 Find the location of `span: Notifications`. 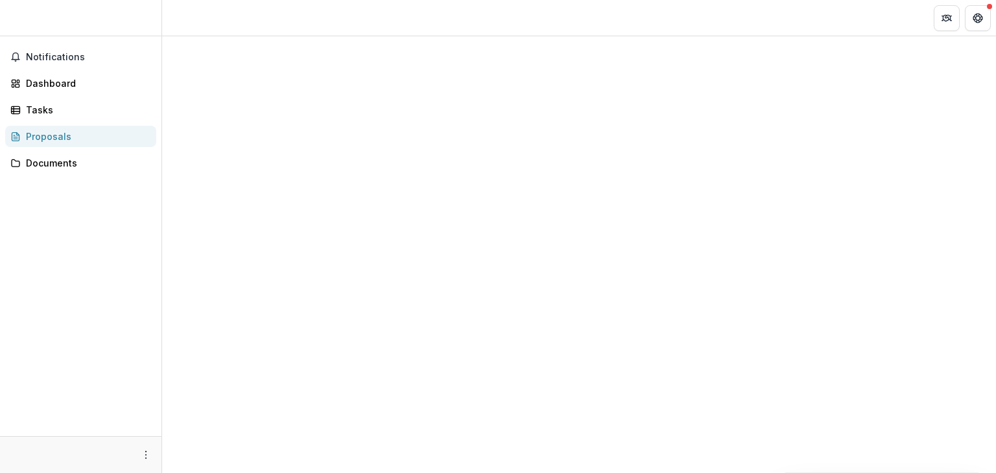

span: Notifications is located at coordinates (88, 57).